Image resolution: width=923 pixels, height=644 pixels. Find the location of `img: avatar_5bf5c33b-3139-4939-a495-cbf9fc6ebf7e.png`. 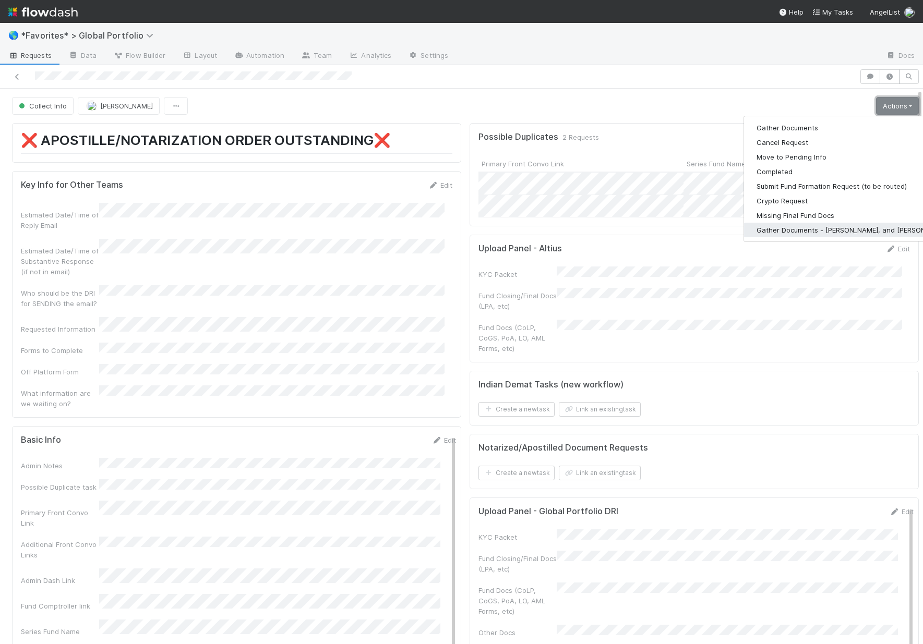

img: avatar_5bf5c33b-3139-4939-a495-cbf9fc6ebf7e.png is located at coordinates (909, 13).